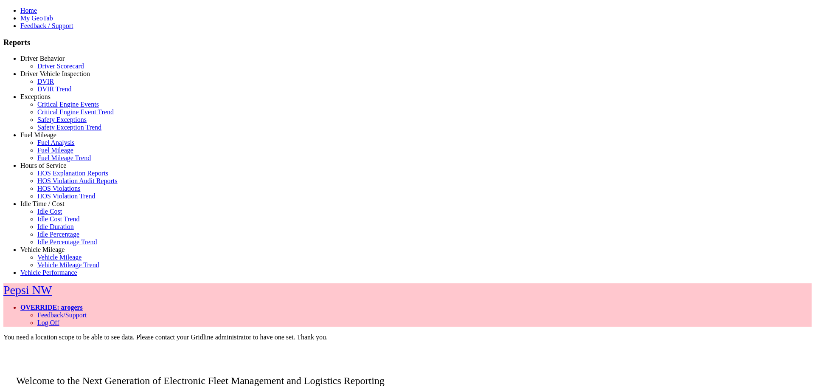  Describe the element at coordinates (28, 289) in the screenshot. I see `a: Pepsi NW` at that location.